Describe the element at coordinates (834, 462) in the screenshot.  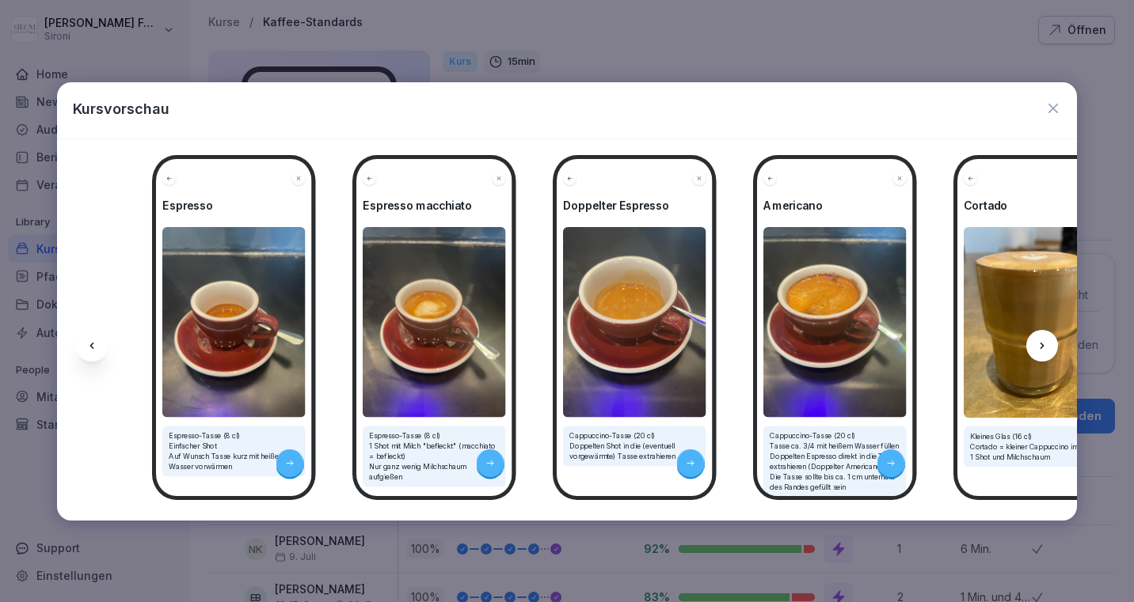
I see `p: Cappuccino-Tasse (20 cl) Tasse ca. 3/4 mit heißem Wasser füllen Doppelten Espresso direkt in die ...` at that location.